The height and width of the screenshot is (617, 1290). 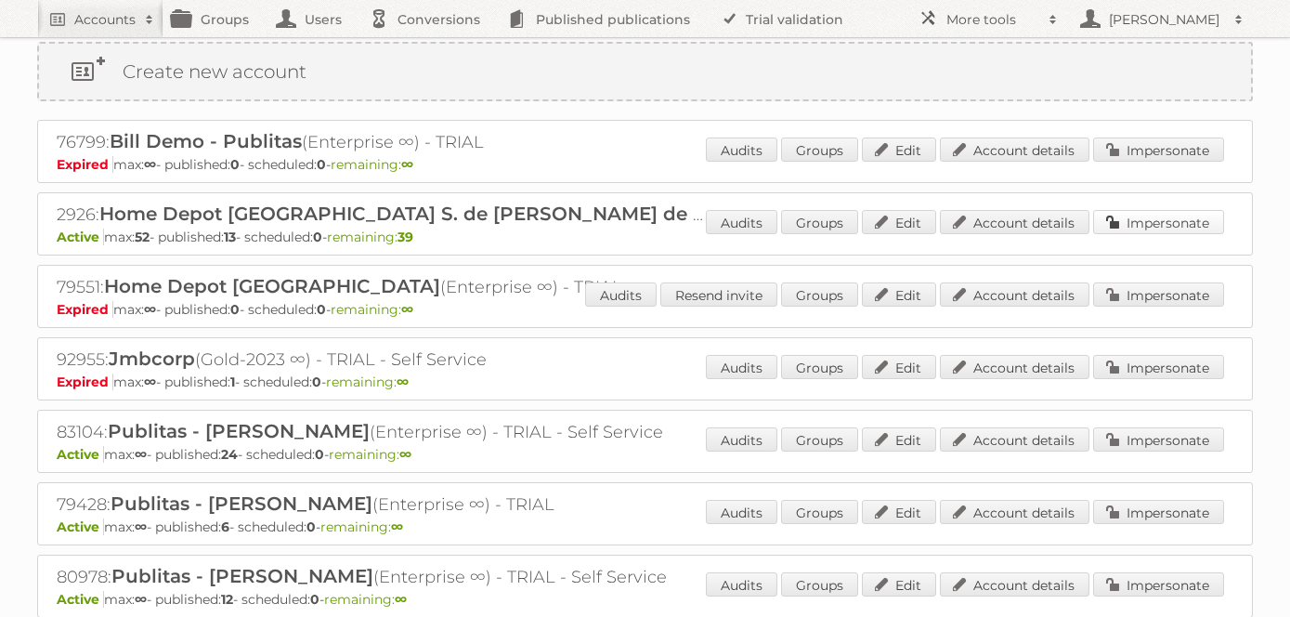 What do you see at coordinates (382, 287) in the screenshot?
I see `h2: 79551: (Enterprise ∞) - TRIAL` at bounding box center [382, 287].